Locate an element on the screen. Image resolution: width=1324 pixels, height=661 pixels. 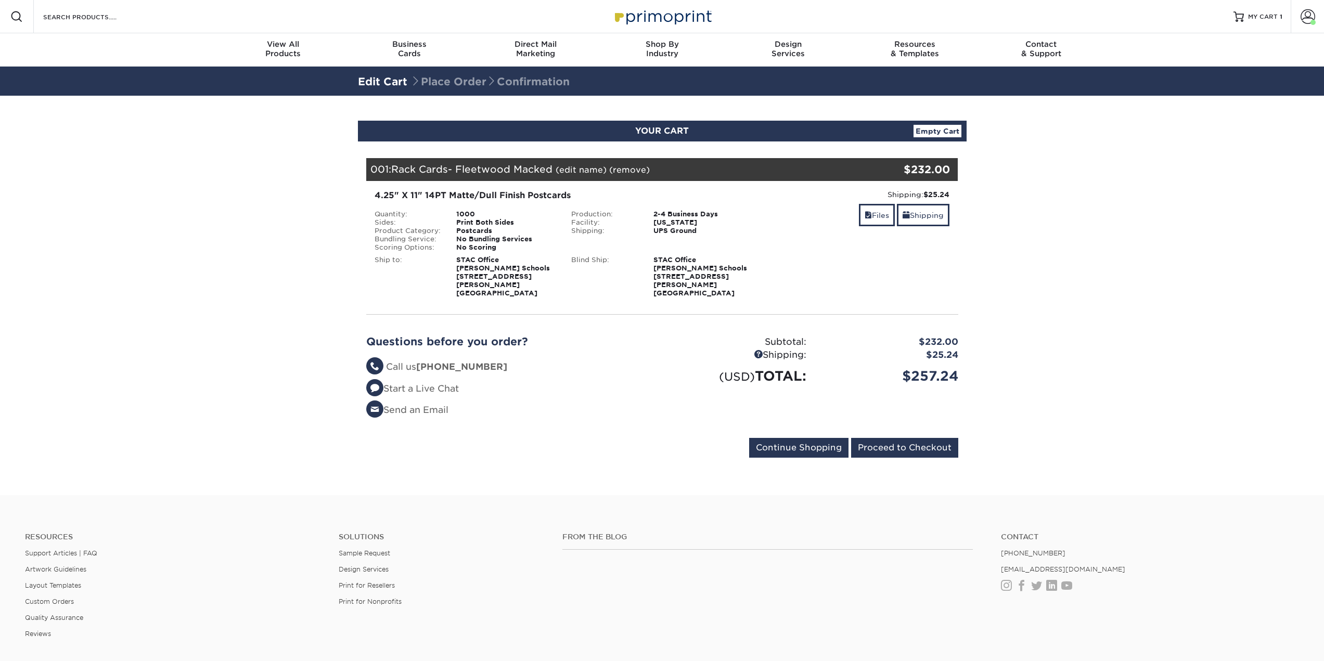
div: & Templates is located at coordinates (914, 49).